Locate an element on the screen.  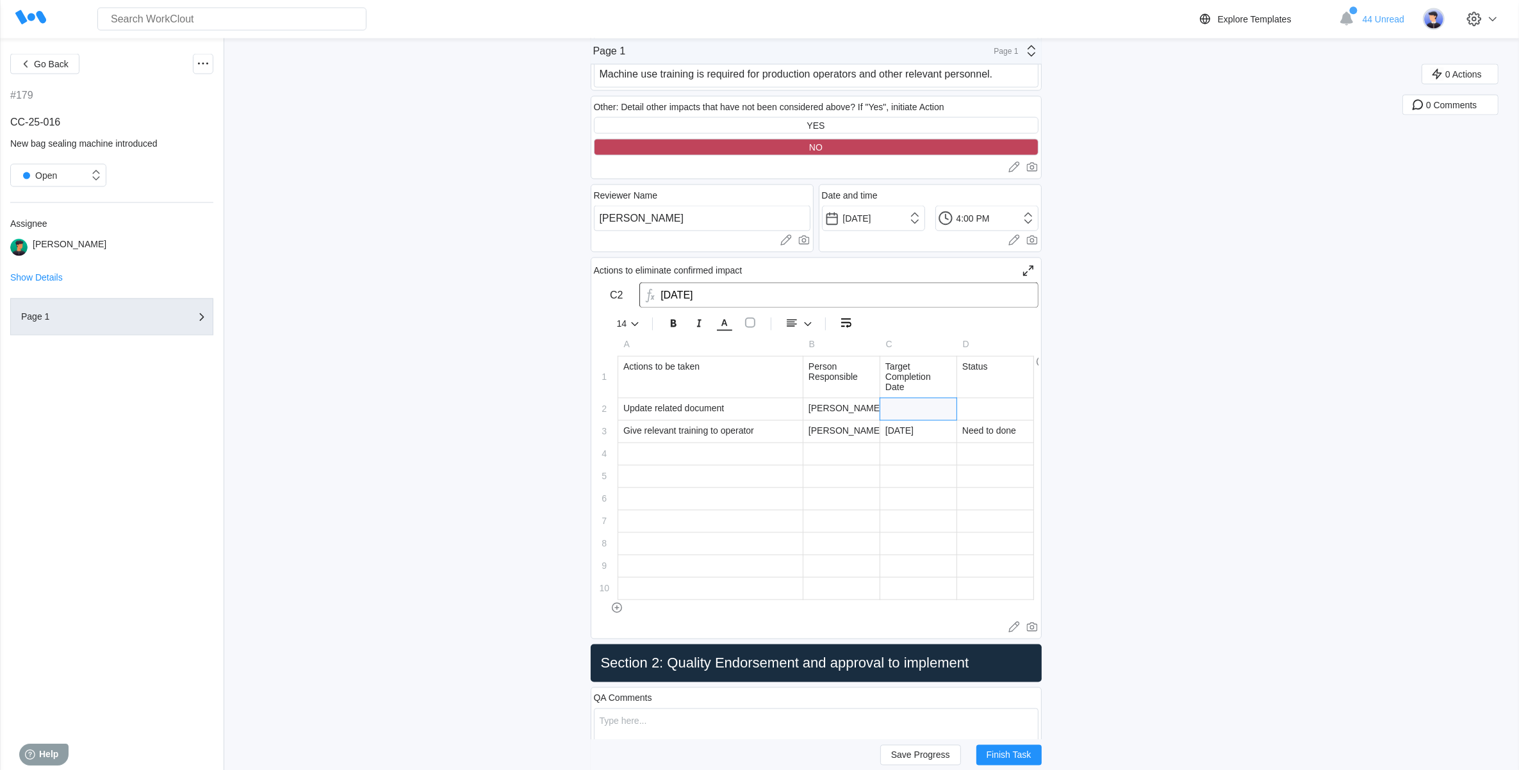
div: 4 is located at coordinates (604, 454).